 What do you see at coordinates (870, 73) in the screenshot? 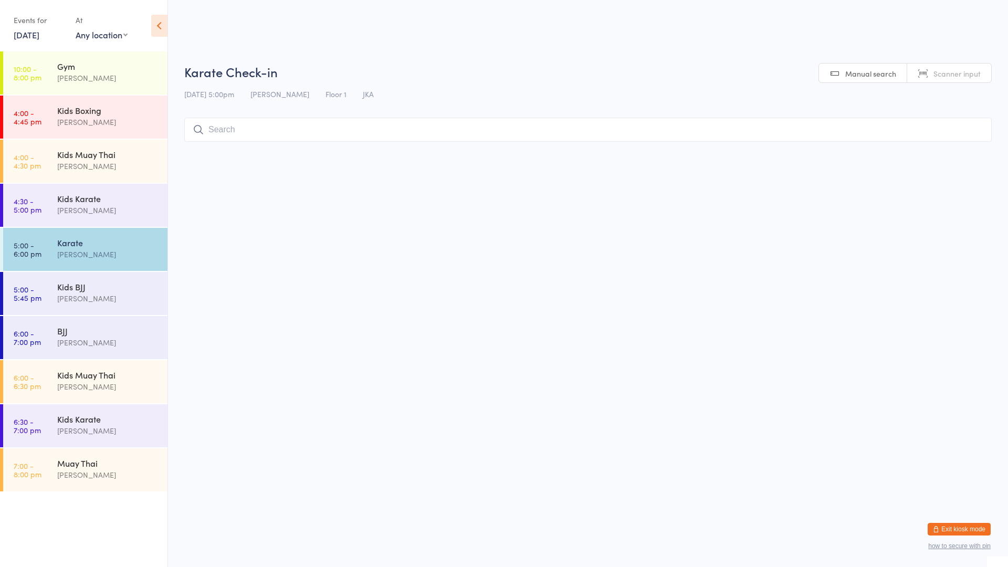
I see `span: Manual search` at bounding box center [870, 73].